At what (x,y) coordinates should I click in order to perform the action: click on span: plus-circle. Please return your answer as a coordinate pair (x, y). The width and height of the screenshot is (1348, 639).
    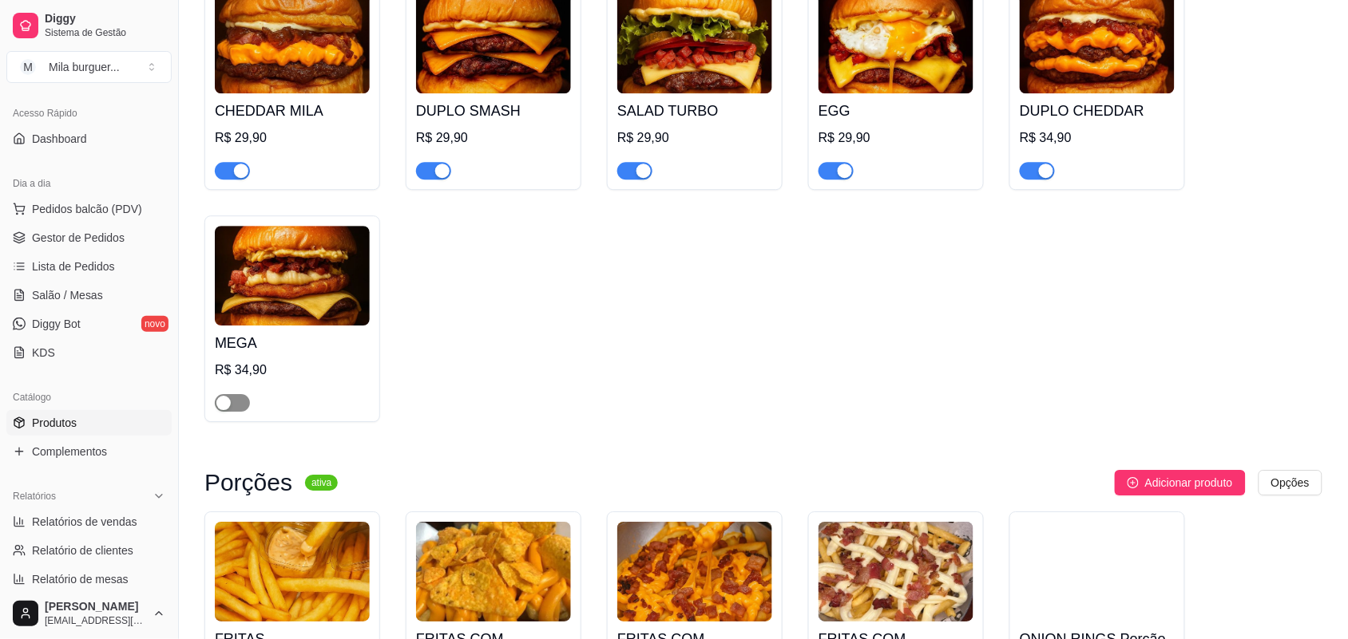
    Looking at the image, I should click on (1133, 483).